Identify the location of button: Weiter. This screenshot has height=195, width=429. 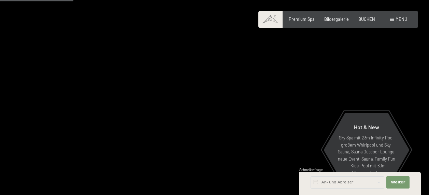
(398, 183).